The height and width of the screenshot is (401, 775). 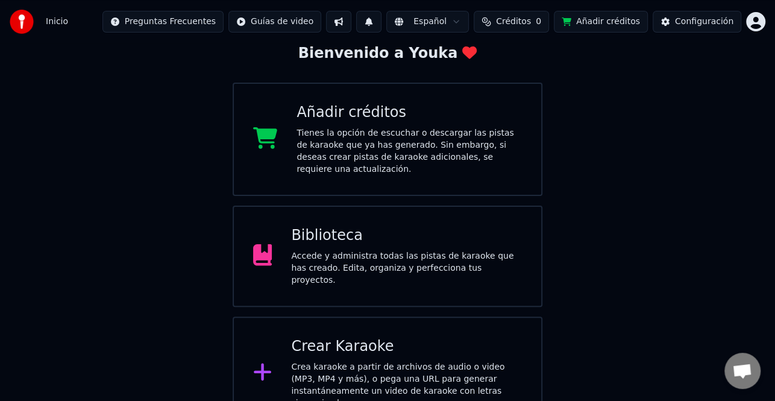 I want to click on div: Accede y administra todas las pistas de karaoke que has creado. Edita, organiza y perfecciona tus..., so click(x=406, y=268).